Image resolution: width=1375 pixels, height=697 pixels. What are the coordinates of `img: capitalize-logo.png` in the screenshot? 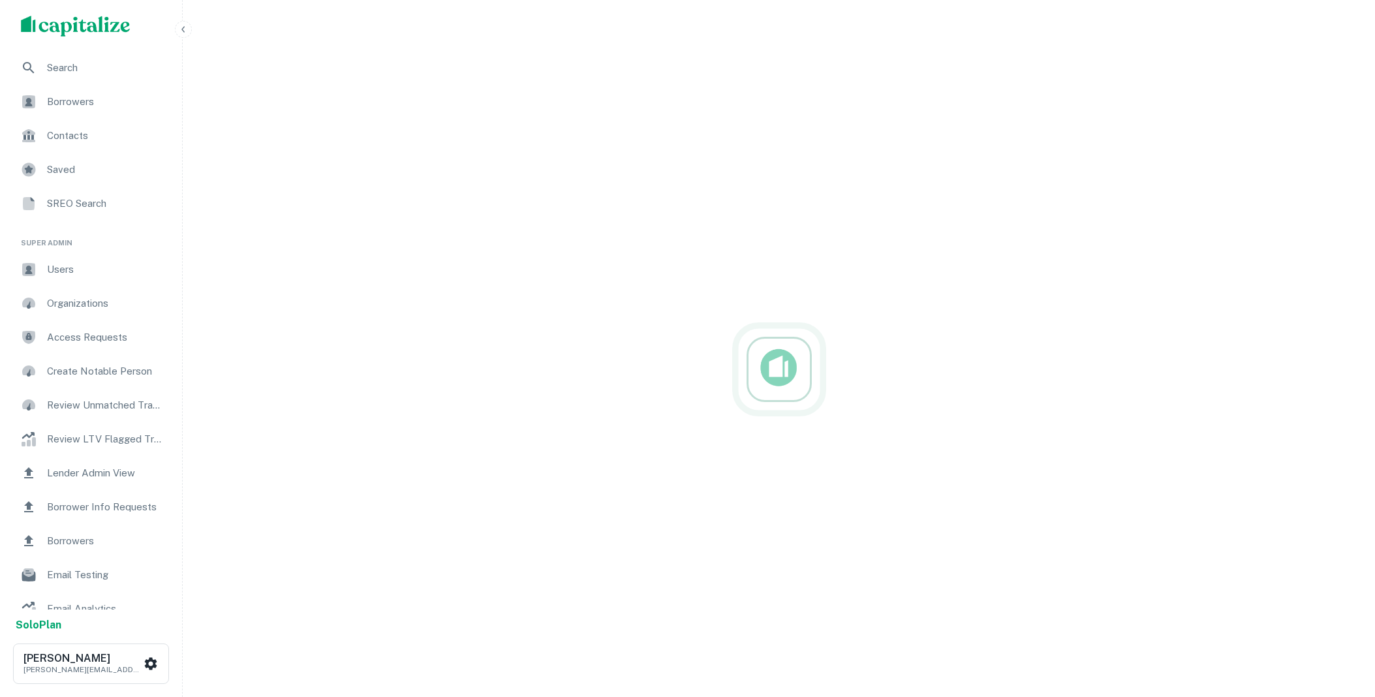 It's located at (76, 26).